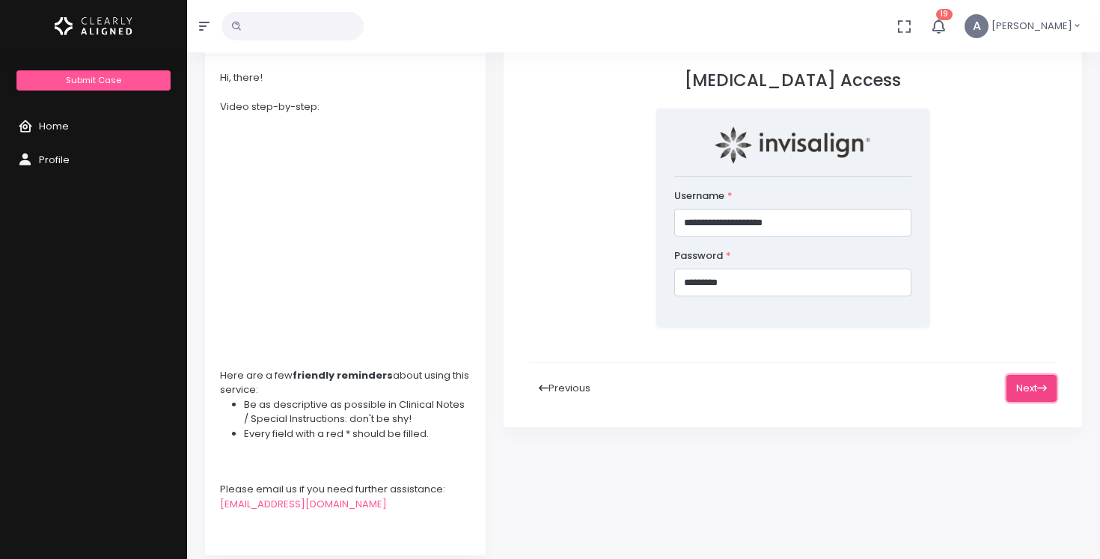  I want to click on button: Previous, so click(564, 388).